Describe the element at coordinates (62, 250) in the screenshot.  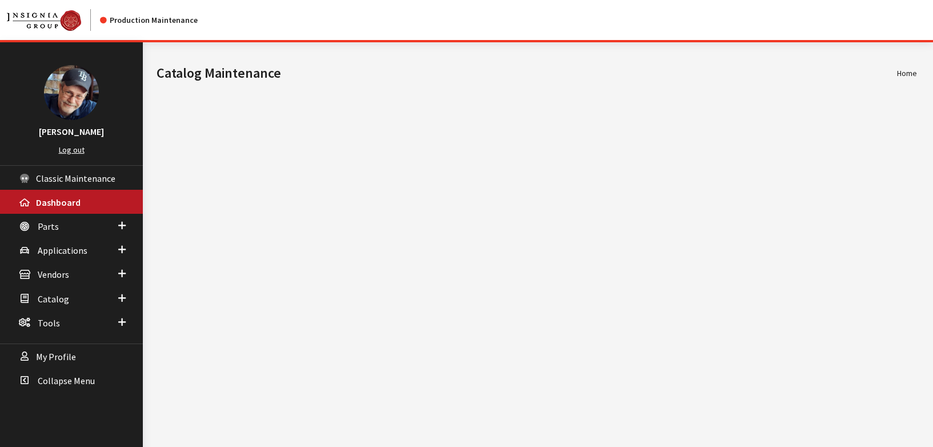
I see `span: Applications` at that location.